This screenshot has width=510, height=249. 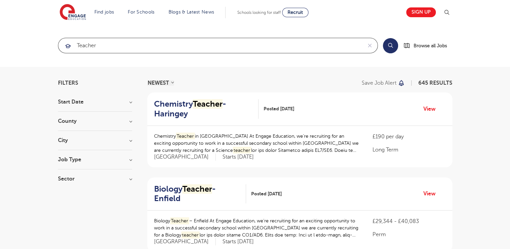 What do you see at coordinates (95, 159) in the screenshot?
I see `h3: Job Type` at bounding box center [95, 159].